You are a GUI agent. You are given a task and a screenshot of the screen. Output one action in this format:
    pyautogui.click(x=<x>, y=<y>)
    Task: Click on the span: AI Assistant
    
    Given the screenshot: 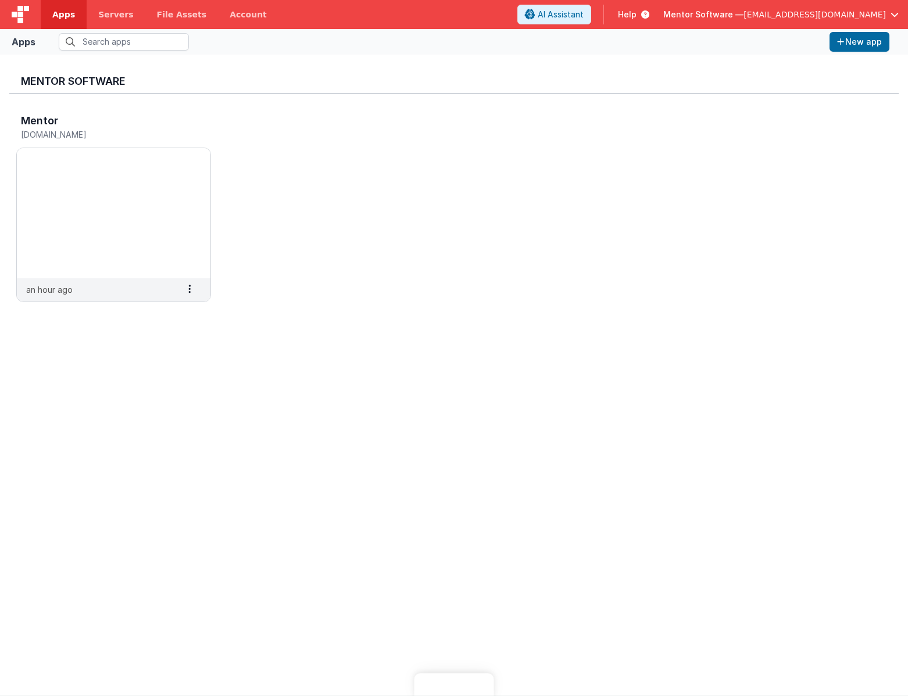 What is the action you would take?
    pyautogui.click(x=560, y=15)
    